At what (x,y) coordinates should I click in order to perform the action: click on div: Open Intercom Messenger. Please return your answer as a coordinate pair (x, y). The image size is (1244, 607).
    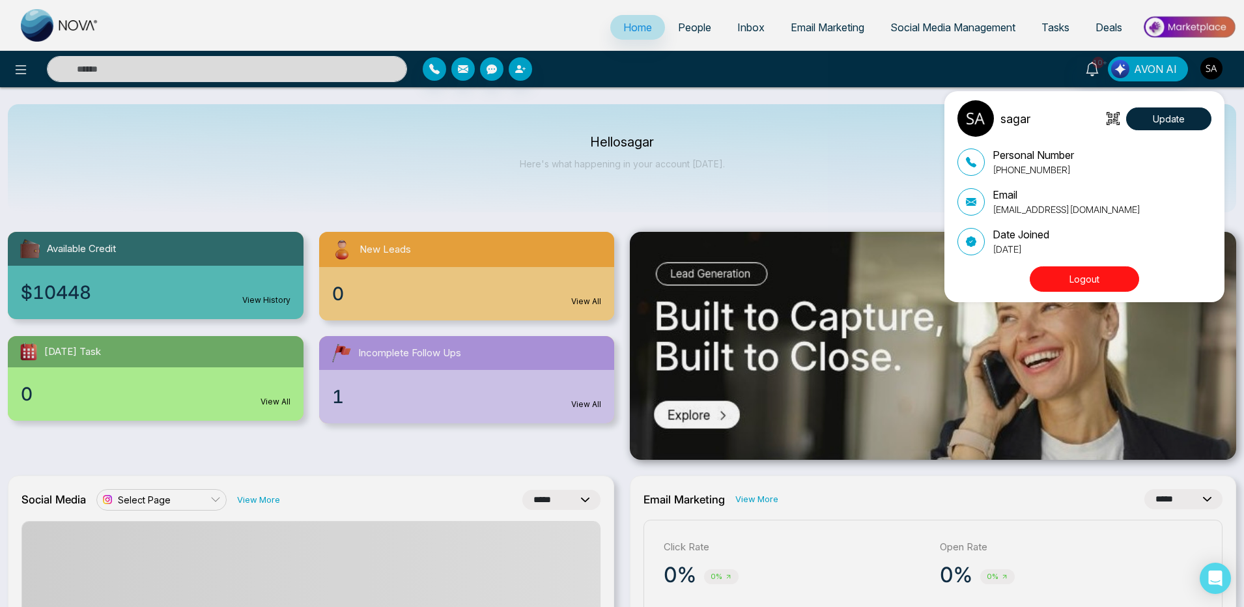
    Looking at the image, I should click on (1215, 578).